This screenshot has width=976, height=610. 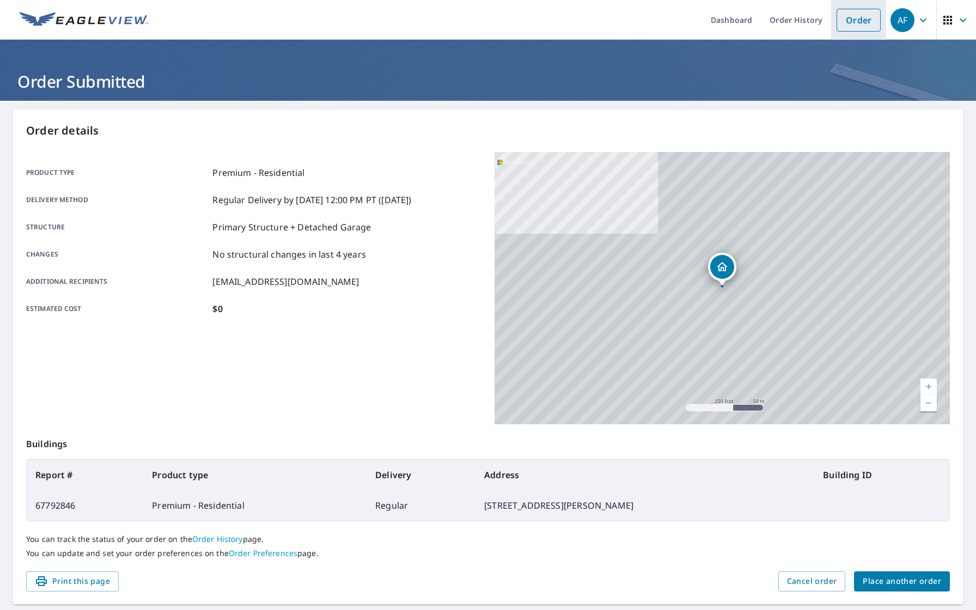 What do you see at coordinates (488, 553) in the screenshot?
I see `p: You can update and set your order preferences on the page.` at bounding box center [488, 553].